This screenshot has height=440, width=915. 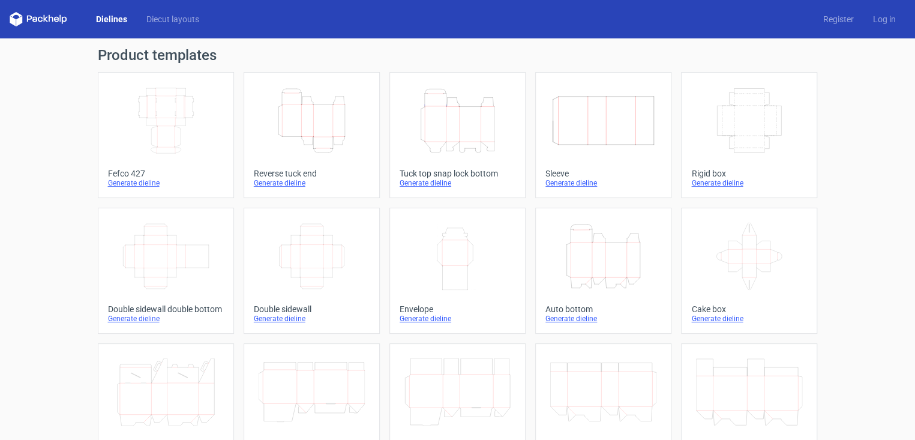 What do you see at coordinates (457, 271) in the screenshot?
I see `a: EnvelopeGenerate dieline` at bounding box center [457, 271].